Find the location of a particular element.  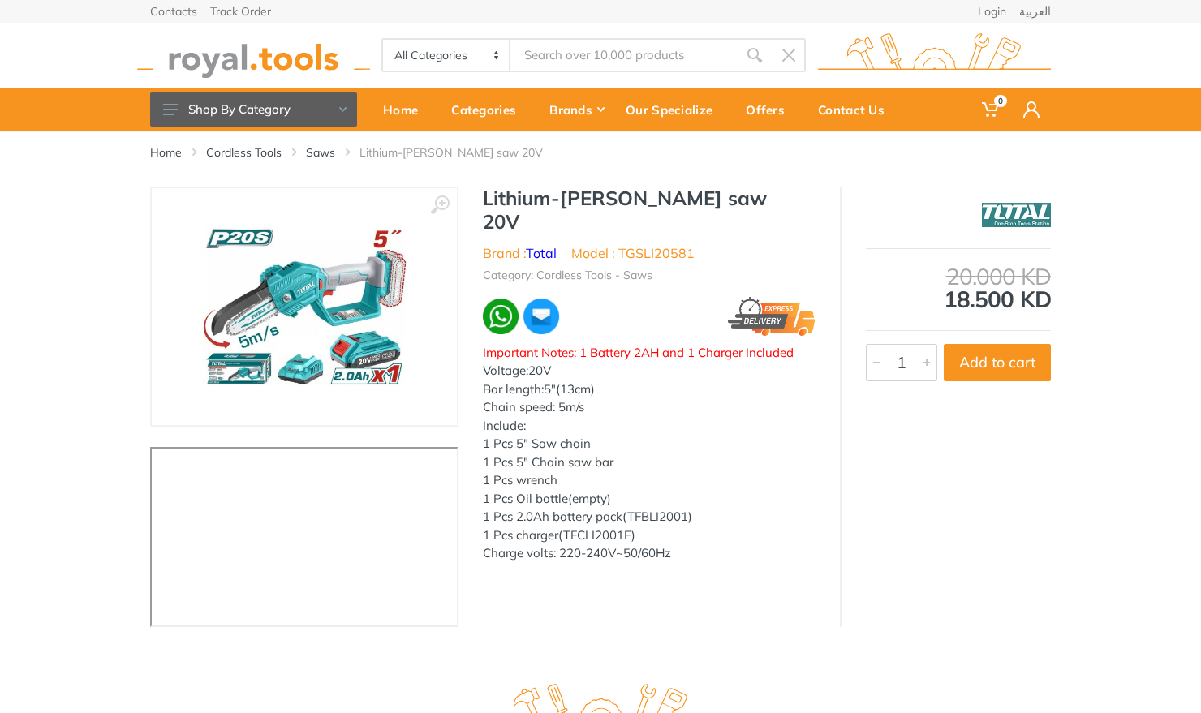

a: Contacts is located at coordinates (174, 11).